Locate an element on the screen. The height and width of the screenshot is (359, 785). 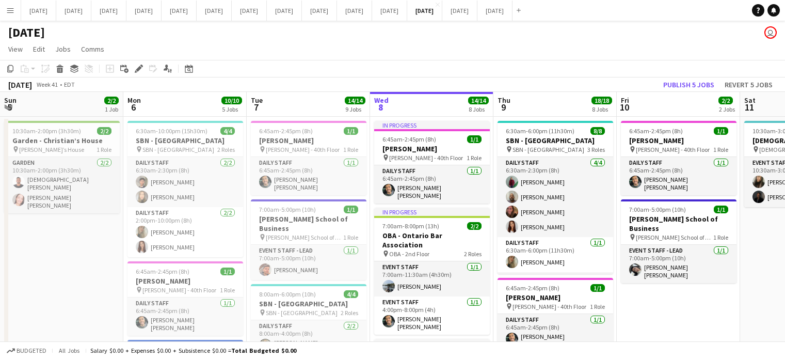
span: 10:30am-2:00pm (3h30m) is located at coordinates (46, 131).